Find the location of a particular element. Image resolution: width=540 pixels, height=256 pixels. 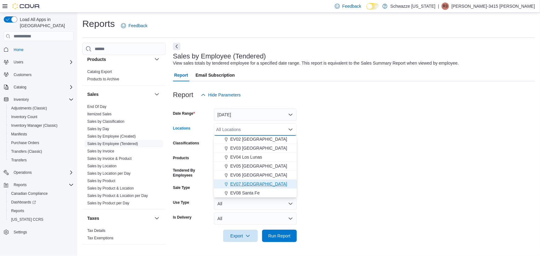

h3: Report is located at coordinates (183, 95).